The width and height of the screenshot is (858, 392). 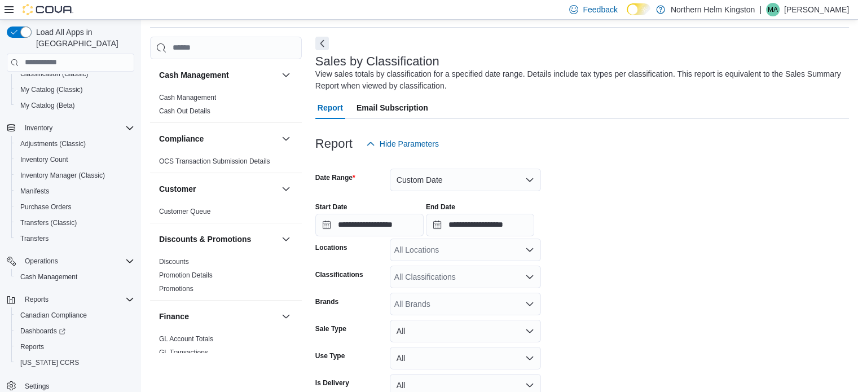 What do you see at coordinates (53, 144) in the screenshot?
I see `a: Adjustments (Classic)` at bounding box center [53, 144].